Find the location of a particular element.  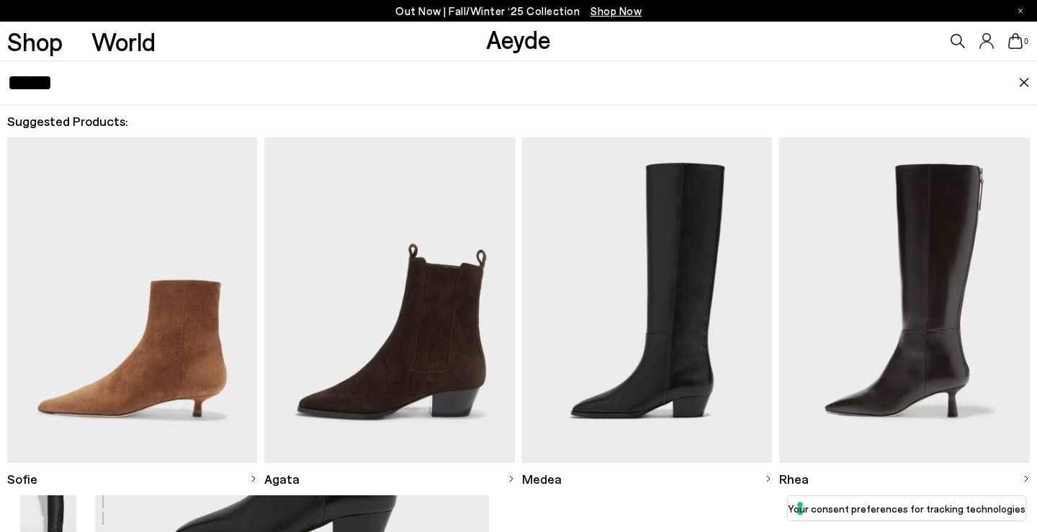

a: Rhea is located at coordinates (904, 479).